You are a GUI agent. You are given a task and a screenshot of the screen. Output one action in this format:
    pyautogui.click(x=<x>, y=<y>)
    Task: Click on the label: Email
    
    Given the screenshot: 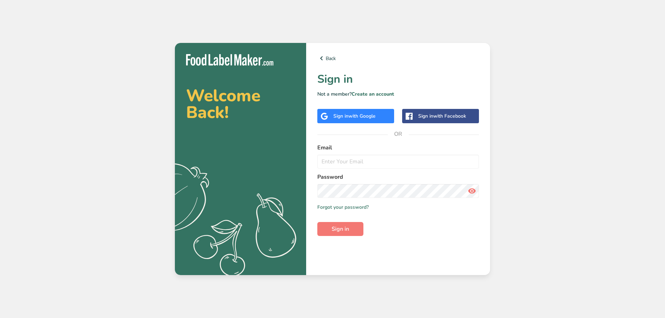 What is the action you would take?
    pyautogui.click(x=398, y=148)
    